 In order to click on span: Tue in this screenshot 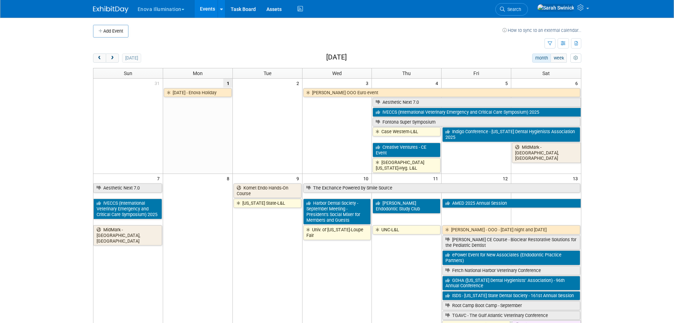, I will do `click(267, 73)`.